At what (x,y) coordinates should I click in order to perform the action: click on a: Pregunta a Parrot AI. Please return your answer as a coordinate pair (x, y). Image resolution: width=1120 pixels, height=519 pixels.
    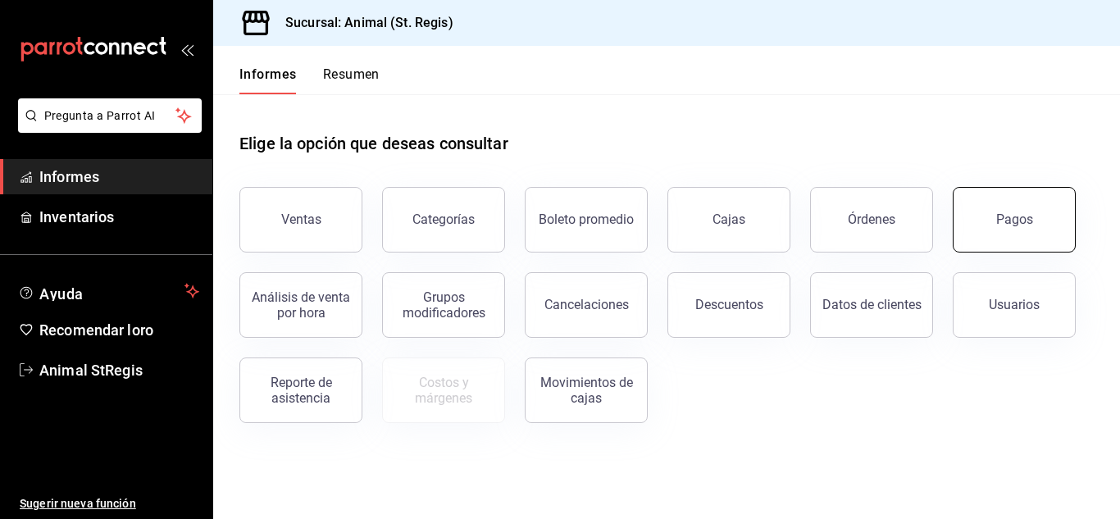
    Looking at the image, I should click on (107, 127).